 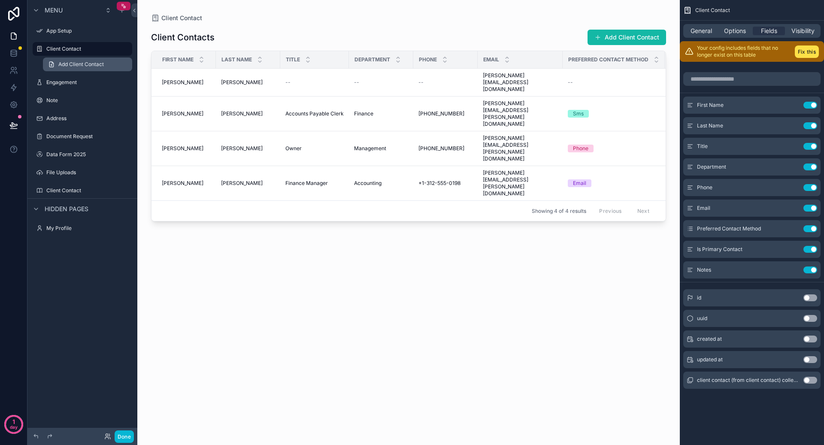 I want to click on a: Engagement, so click(x=82, y=82).